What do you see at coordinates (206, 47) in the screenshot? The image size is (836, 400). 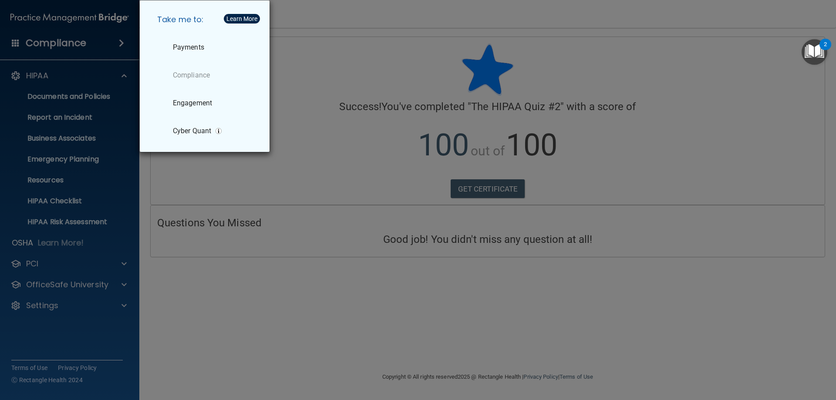 I see `a: Payments` at bounding box center [206, 47].